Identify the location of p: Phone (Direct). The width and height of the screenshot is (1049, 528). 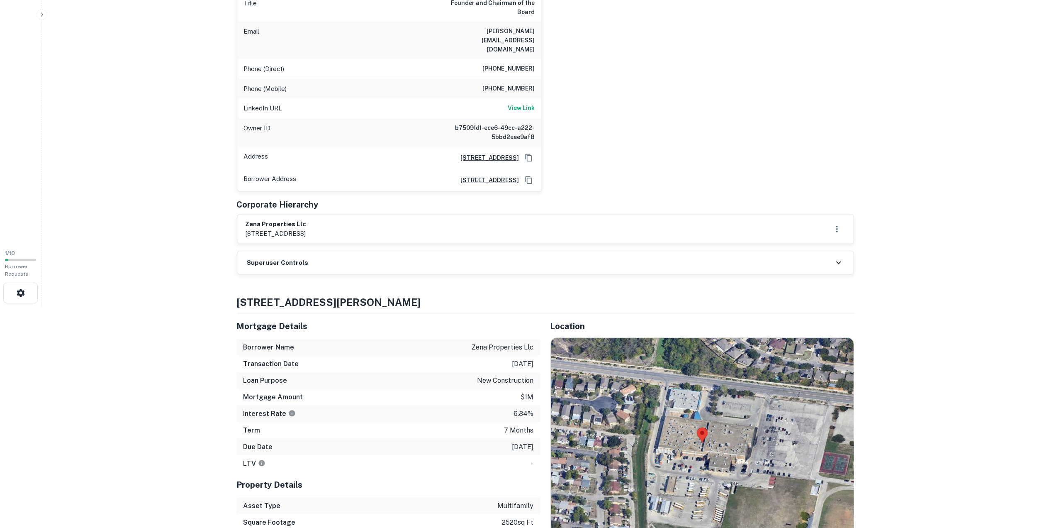
(264, 69).